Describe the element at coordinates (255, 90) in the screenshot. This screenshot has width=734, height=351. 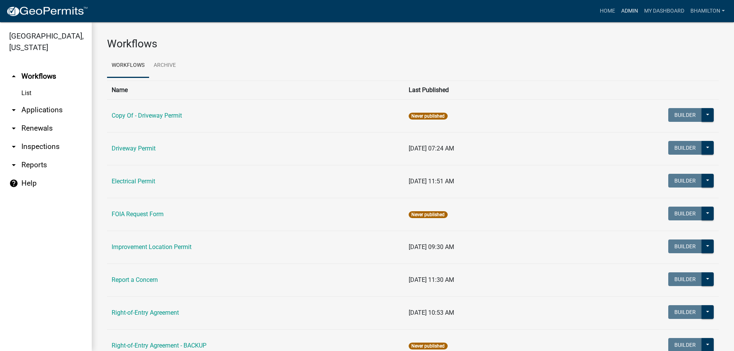
I see `th: Name` at that location.